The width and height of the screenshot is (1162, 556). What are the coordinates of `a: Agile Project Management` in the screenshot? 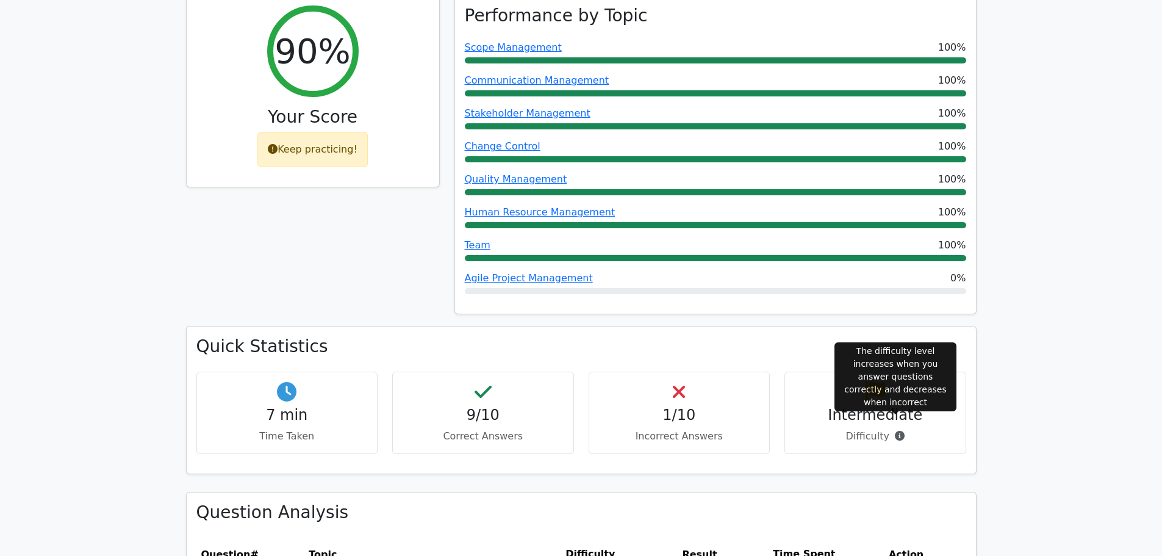 It's located at (529, 278).